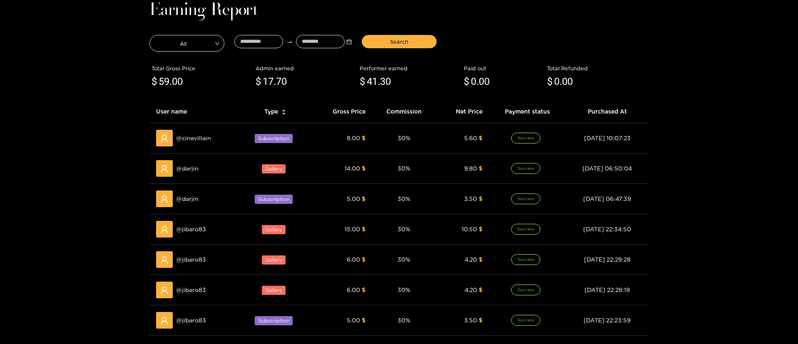 The image size is (798, 344). I want to click on div: Total Gross Price, so click(201, 68).